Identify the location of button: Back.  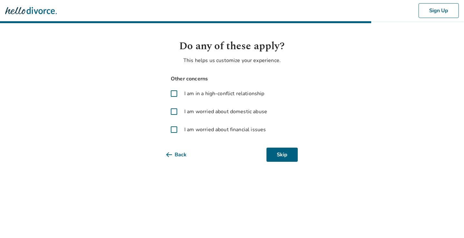
(181, 155).